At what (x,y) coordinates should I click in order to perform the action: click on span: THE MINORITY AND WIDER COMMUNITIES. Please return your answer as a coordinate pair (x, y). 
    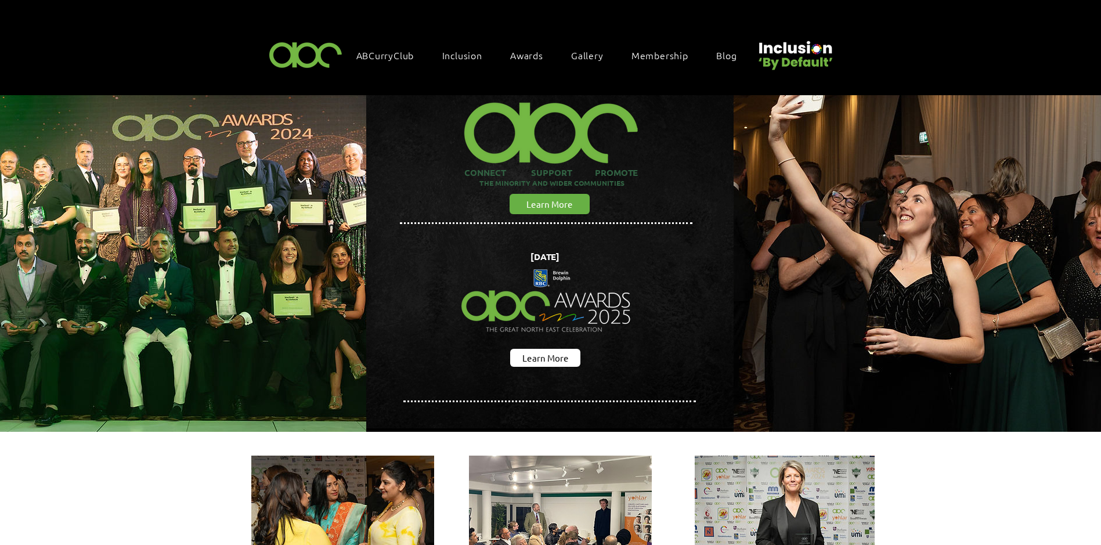
    Looking at the image, I should click on (552, 183).